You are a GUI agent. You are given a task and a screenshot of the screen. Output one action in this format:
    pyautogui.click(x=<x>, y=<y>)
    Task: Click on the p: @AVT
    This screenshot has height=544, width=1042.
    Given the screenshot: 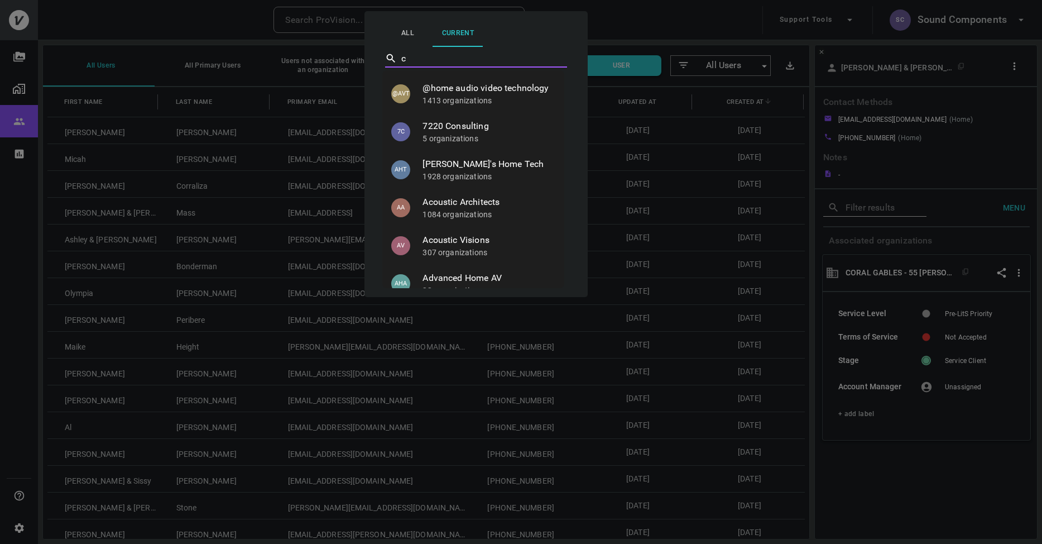 What is the action you would take?
    pyautogui.click(x=401, y=94)
    